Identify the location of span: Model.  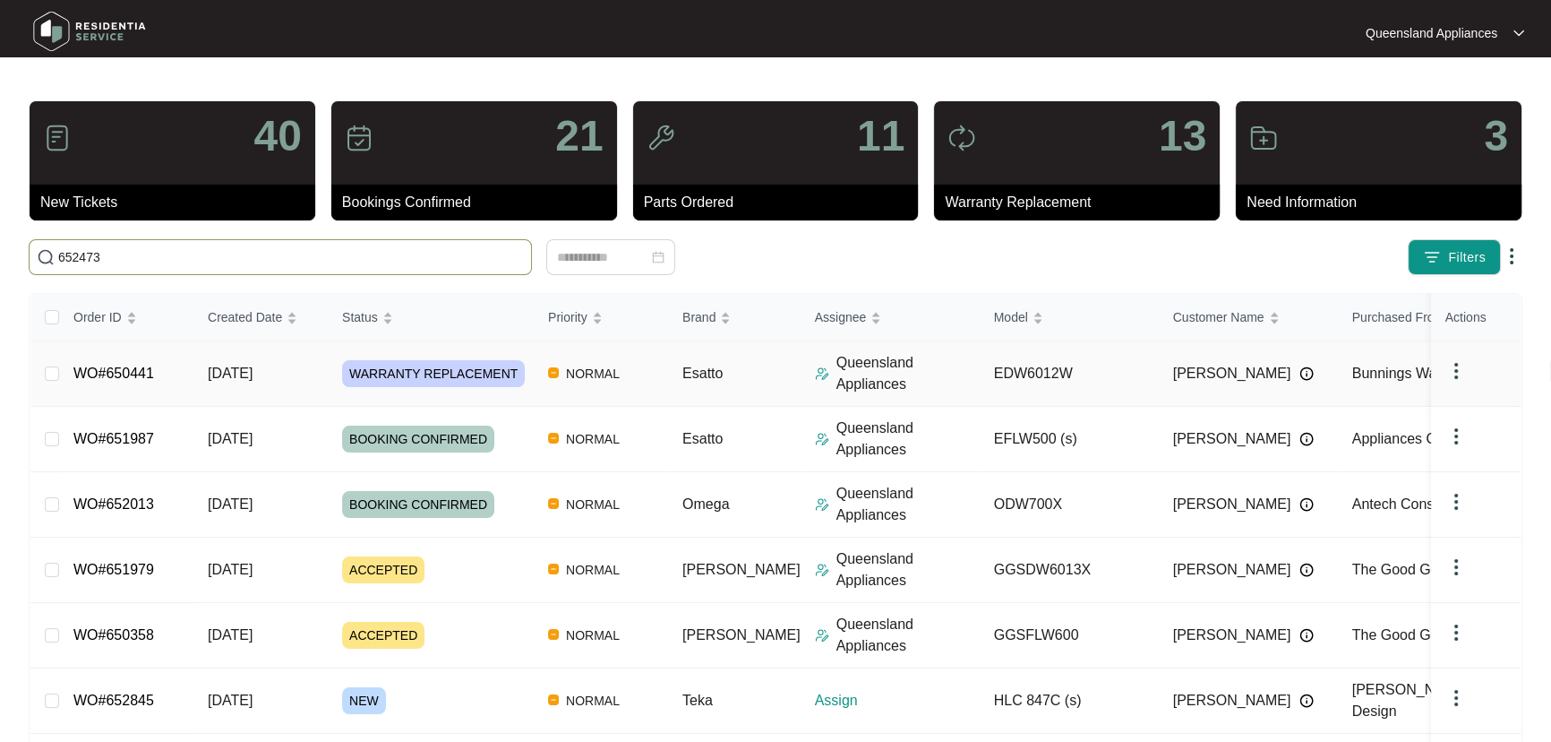
(1011, 317).